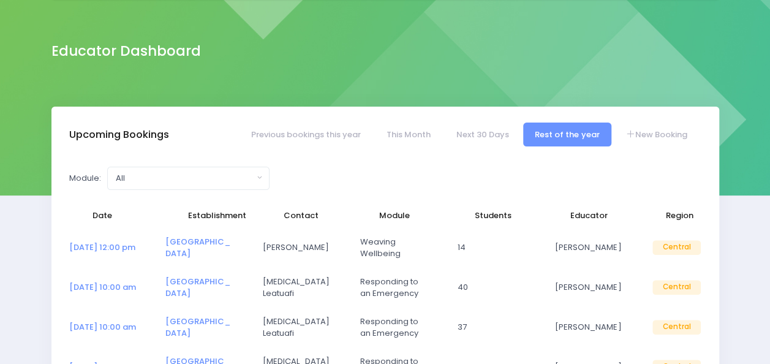 The image size is (770, 364). I want to click on span: 37, so click(491, 327).